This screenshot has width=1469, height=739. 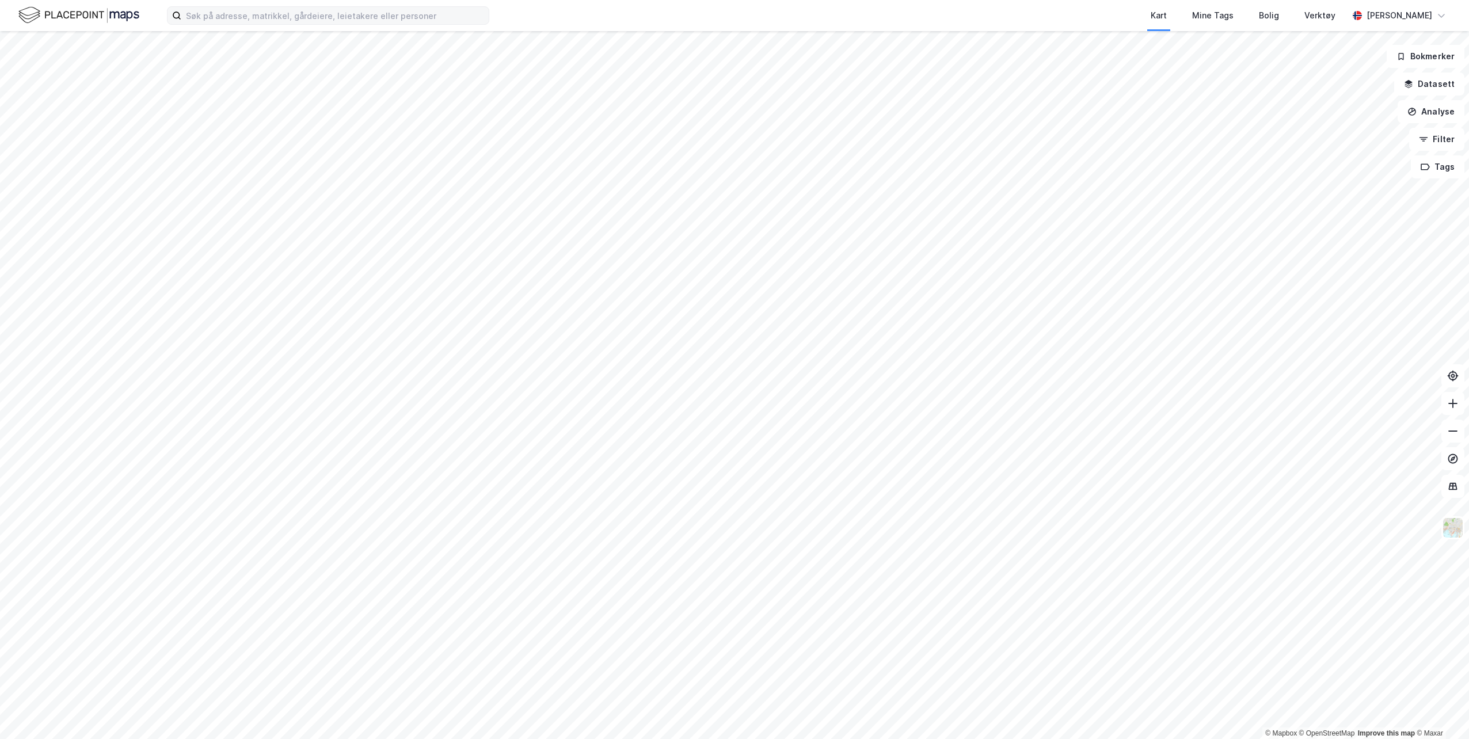 I want to click on div: Kart, so click(x=1158, y=16).